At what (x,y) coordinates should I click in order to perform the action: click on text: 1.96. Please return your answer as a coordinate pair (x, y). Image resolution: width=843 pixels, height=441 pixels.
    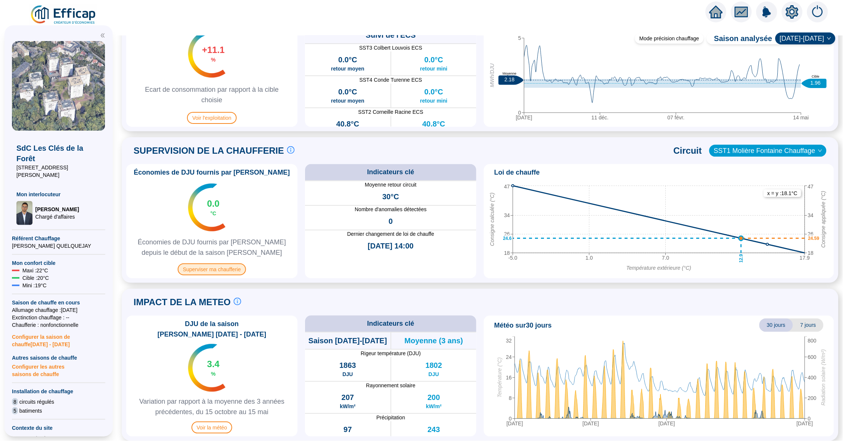
    Looking at the image, I should click on (815, 83).